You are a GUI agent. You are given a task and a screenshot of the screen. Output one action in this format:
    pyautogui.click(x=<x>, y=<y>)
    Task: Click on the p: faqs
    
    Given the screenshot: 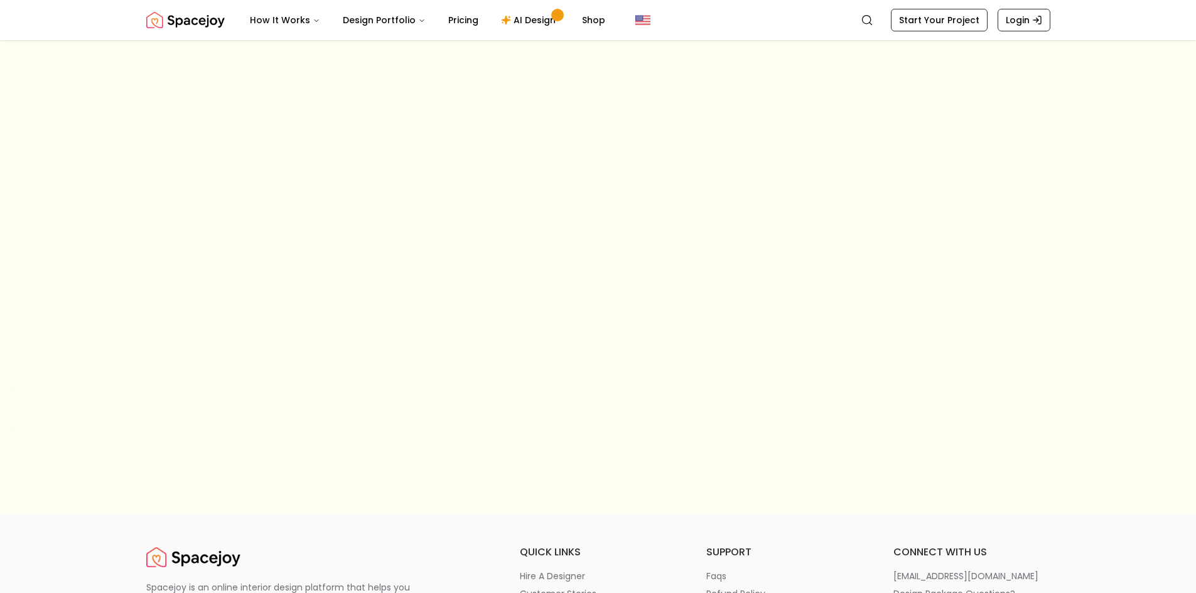 What is the action you would take?
    pyautogui.click(x=716, y=576)
    